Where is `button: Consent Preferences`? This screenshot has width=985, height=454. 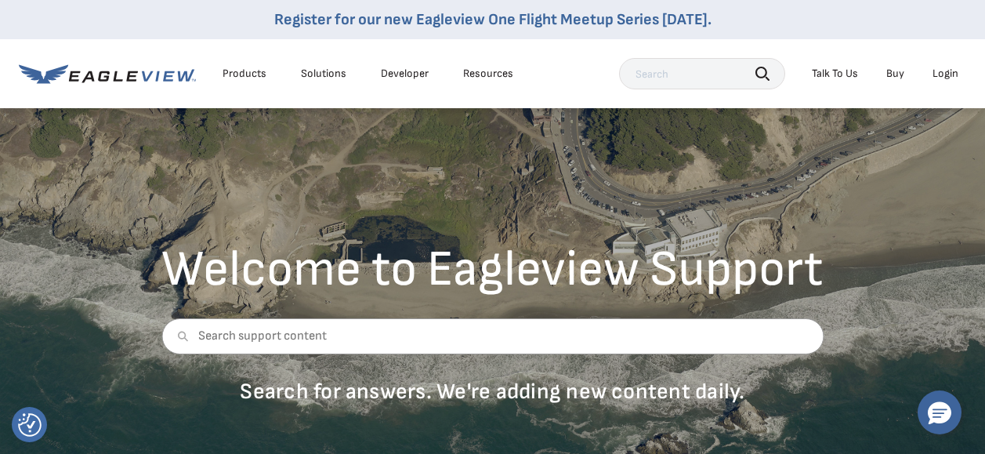 button: Consent Preferences is located at coordinates (30, 425).